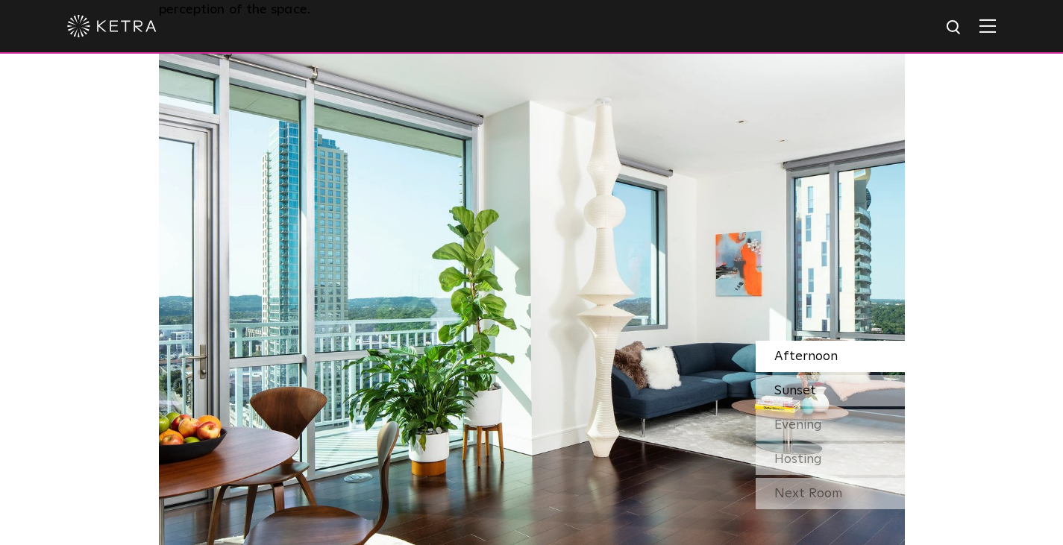 This screenshot has width=1063, height=545. Describe the element at coordinates (830, 494) in the screenshot. I see `div: Next Room` at that location.